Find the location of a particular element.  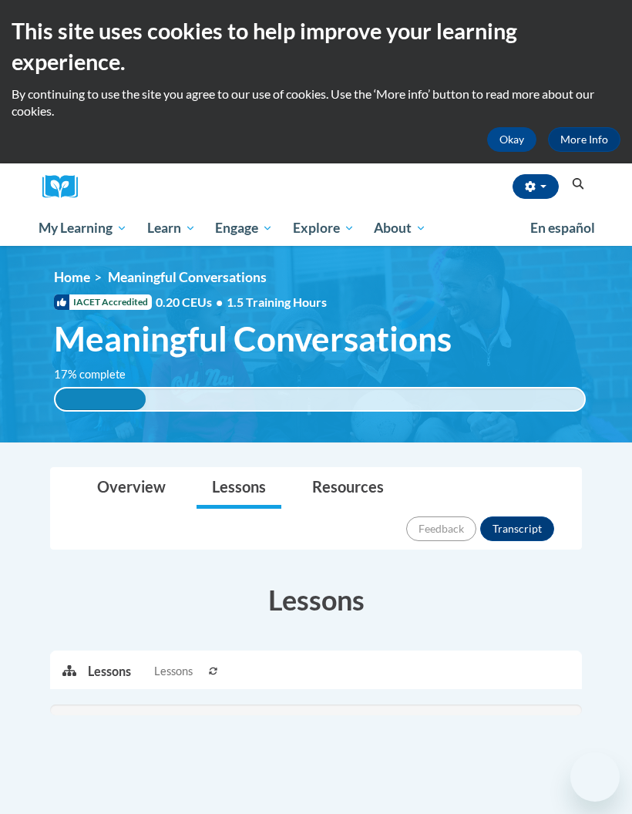

span: About is located at coordinates (400, 228).